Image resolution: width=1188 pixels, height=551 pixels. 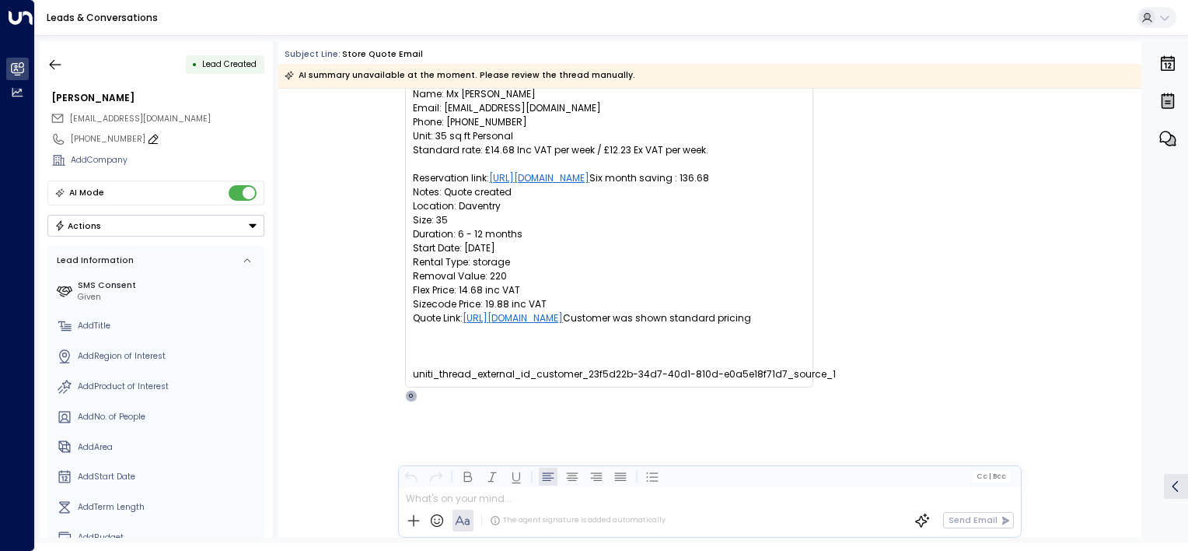 I want to click on div: The agent signature is added automatically, so click(x=578, y=520).